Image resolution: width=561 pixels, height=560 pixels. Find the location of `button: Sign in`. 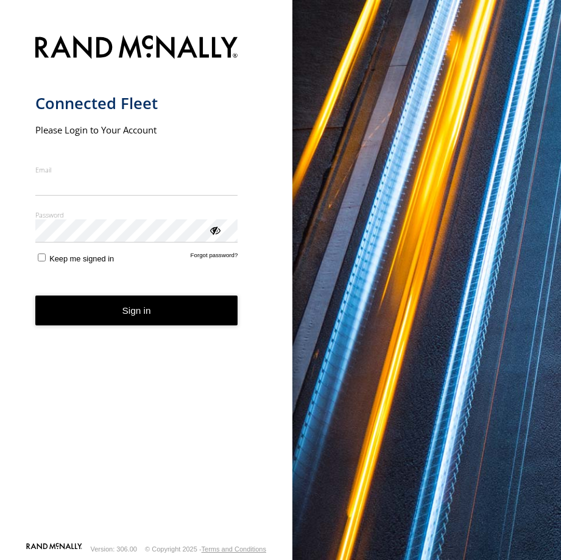

button: Sign in is located at coordinates (136, 310).